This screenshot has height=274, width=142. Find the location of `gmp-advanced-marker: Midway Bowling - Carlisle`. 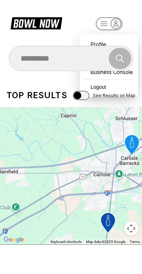

gmp-advanced-marker: Midway Bowling - Carlisle is located at coordinates (108, 223).